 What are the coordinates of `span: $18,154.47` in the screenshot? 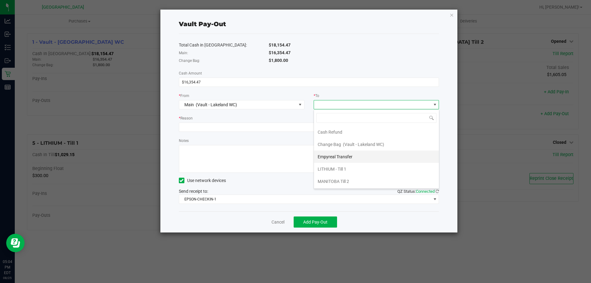 It's located at (279, 45).